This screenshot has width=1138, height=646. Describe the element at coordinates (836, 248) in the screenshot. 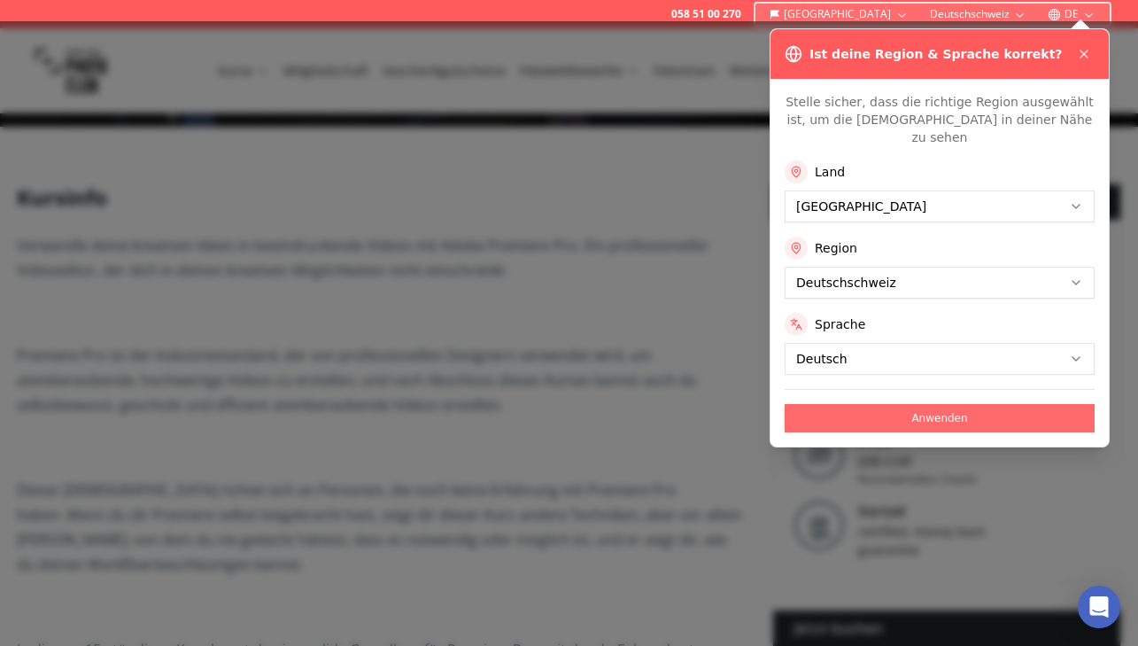

I see `label: Region` at that location.